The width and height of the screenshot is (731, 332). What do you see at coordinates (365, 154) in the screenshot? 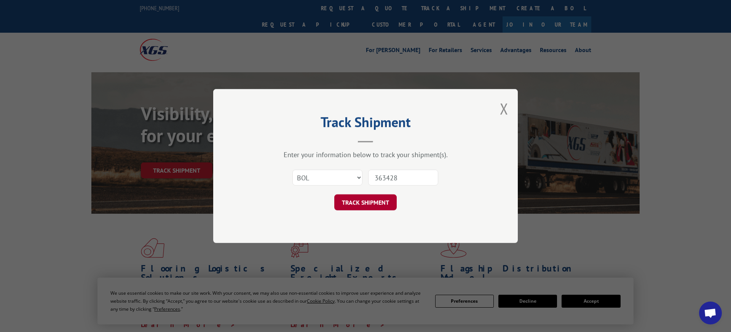
I see `div: Enter your information below to track your shipment(s).` at bounding box center [365, 154].